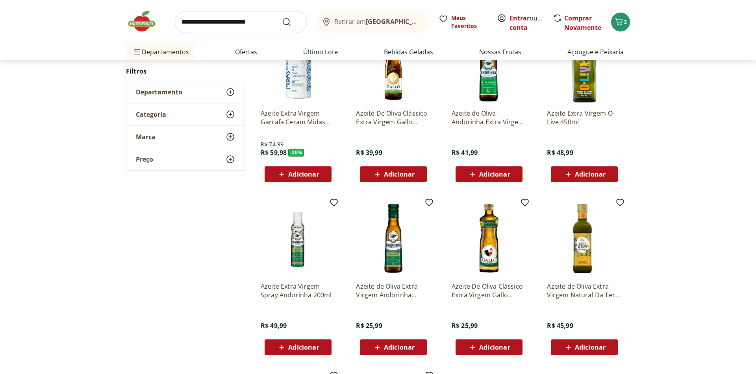 The width and height of the screenshot is (756, 374). What do you see at coordinates (185, 71) in the screenshot?
I see `h2: Filtros` at bounding box center [185, 71].